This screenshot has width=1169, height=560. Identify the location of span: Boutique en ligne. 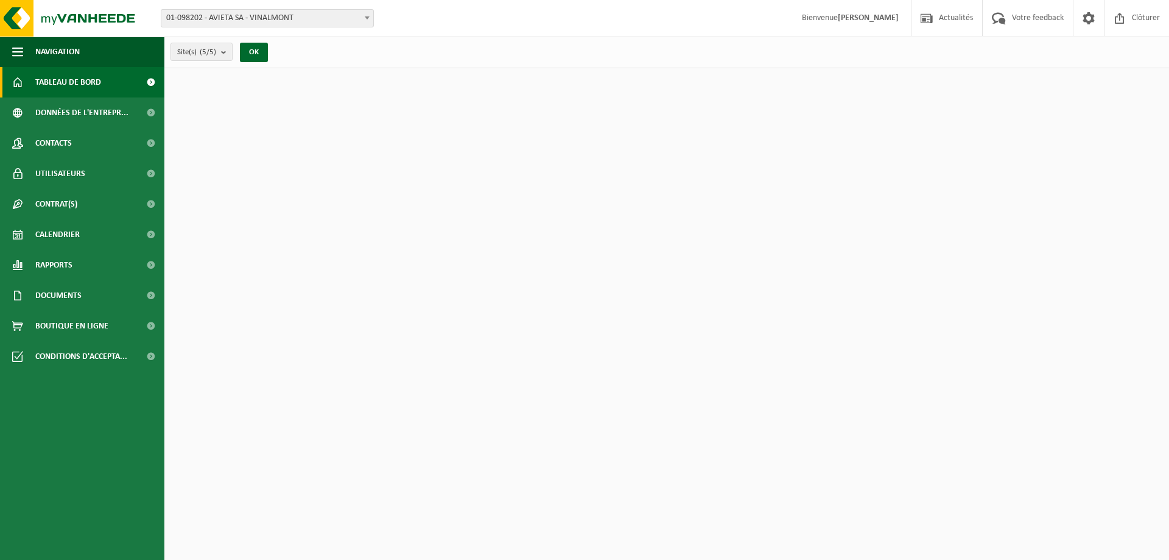
(72, 326).